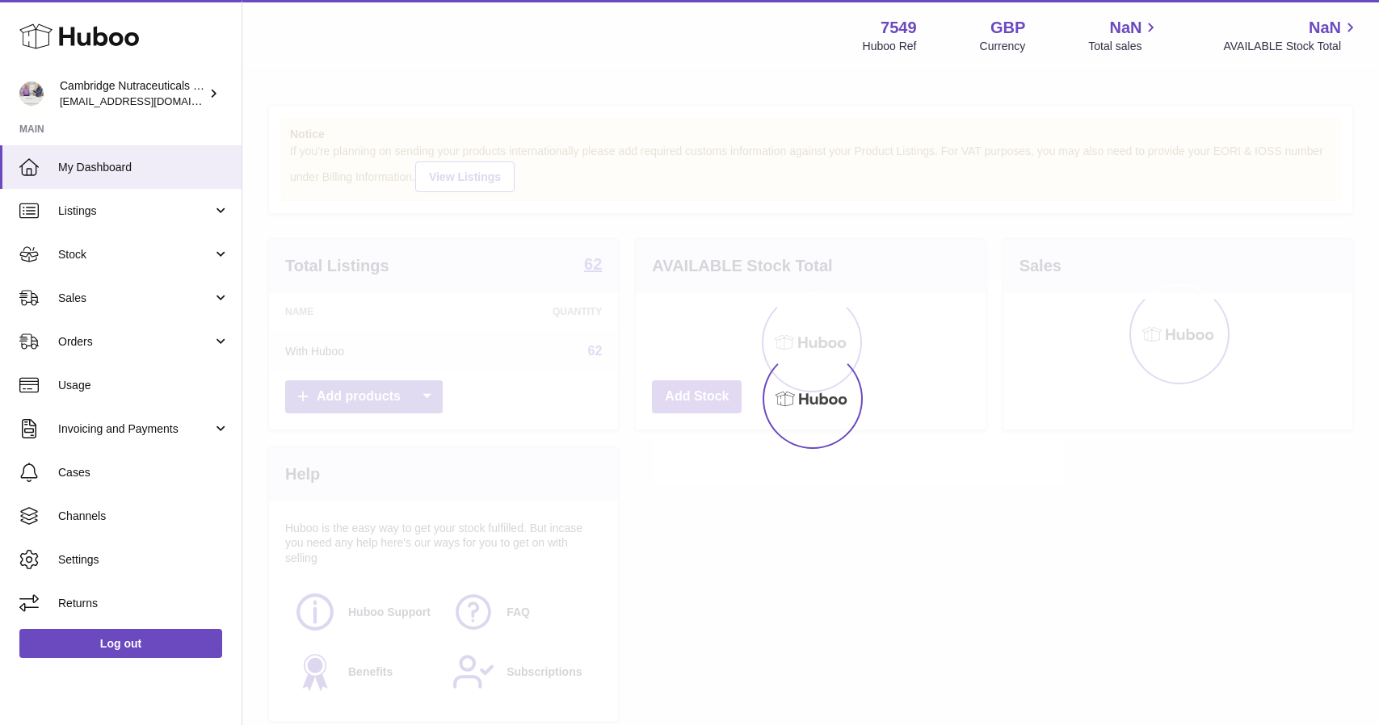  I want to click on span: Settings, so click(144, 560).